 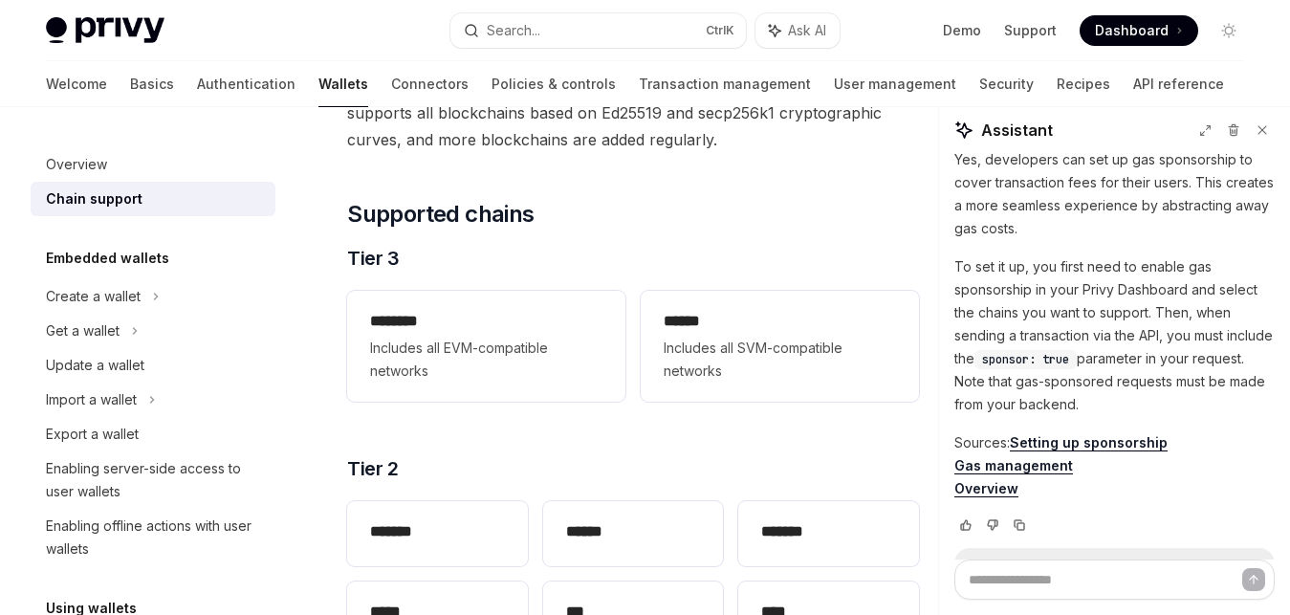 I want to click on span: Tier 2, so click(x=372, y=469).